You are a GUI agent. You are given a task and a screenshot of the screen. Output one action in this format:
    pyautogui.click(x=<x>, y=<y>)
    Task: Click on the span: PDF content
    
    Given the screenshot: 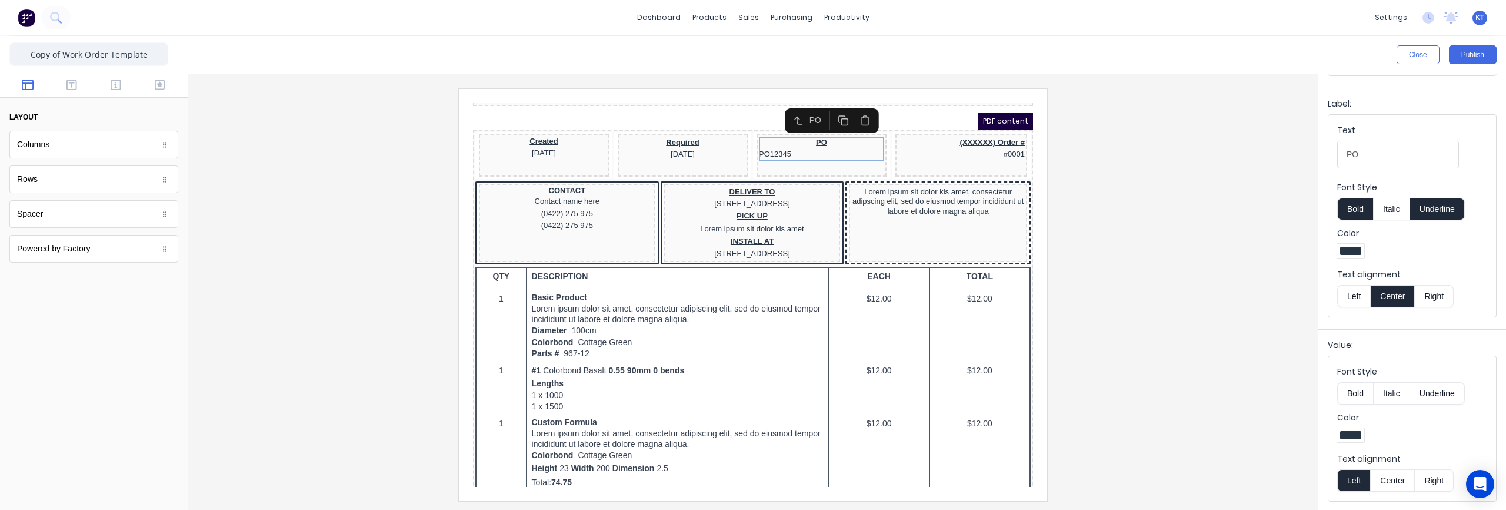 What is the action you would take?
    pyautogui.click(x=533, y=18)
    